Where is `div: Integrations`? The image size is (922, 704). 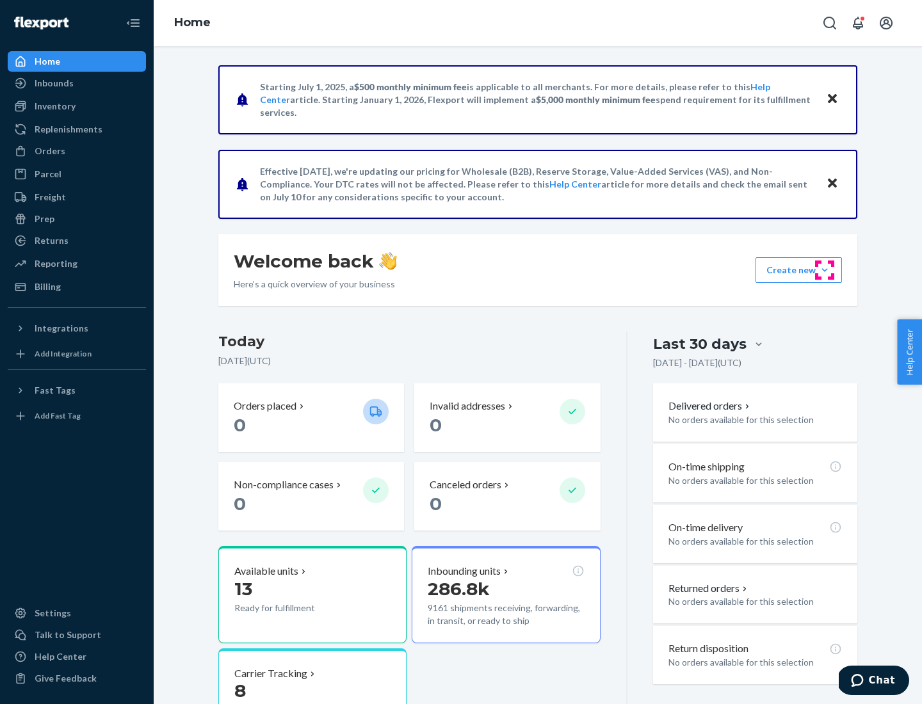 div: Integrations is located at coordinates (61, 328).